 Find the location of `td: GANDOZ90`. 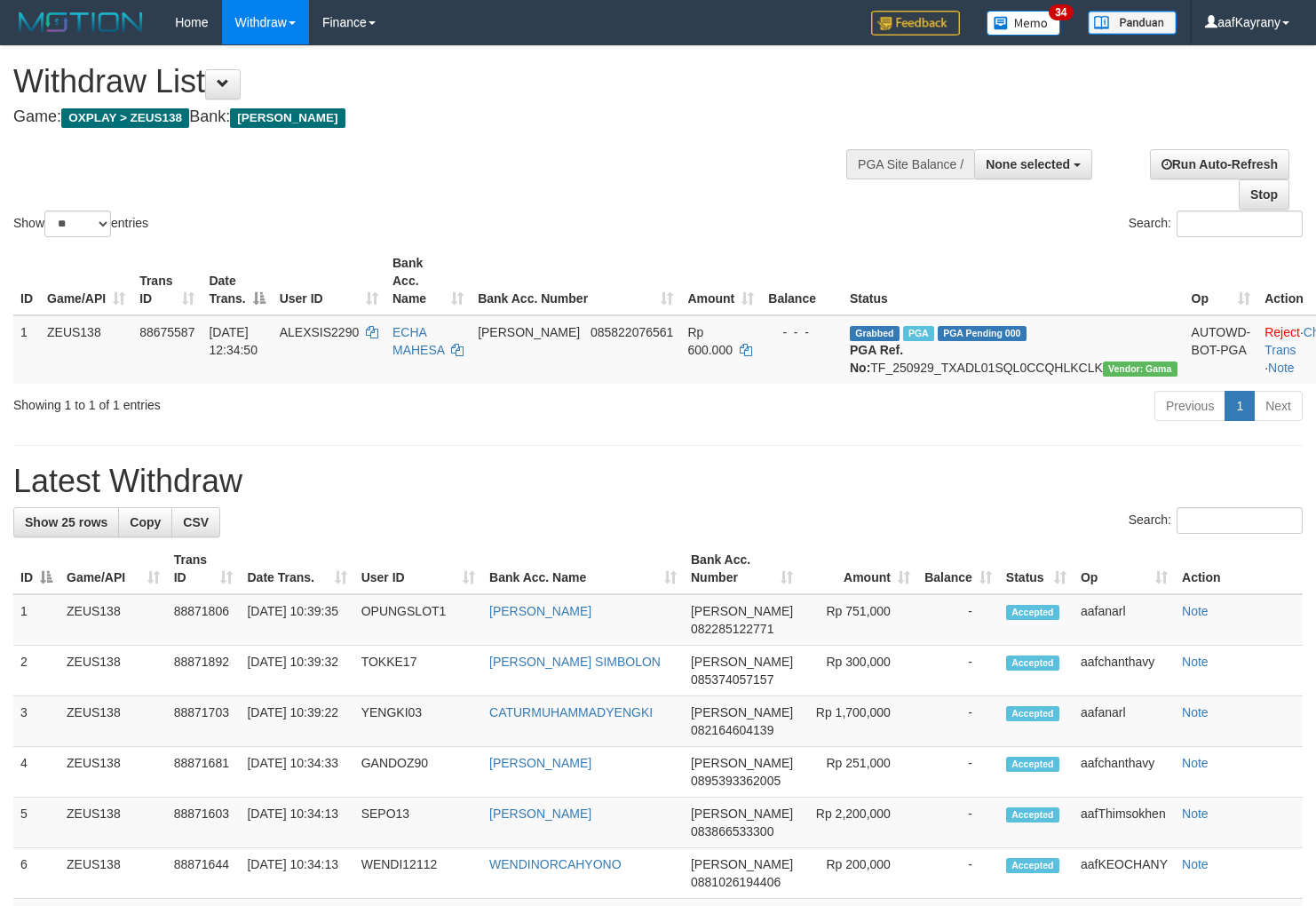

td: GANDOZ90 is located at coordinates (418, 772).